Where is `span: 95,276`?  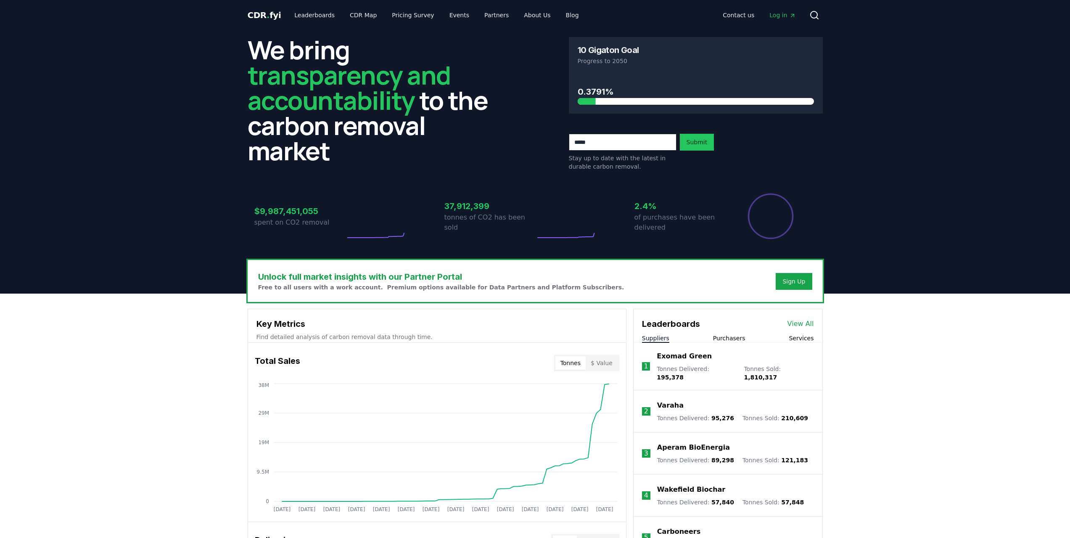 span: 95,276 is located at coordinates (723, 418).